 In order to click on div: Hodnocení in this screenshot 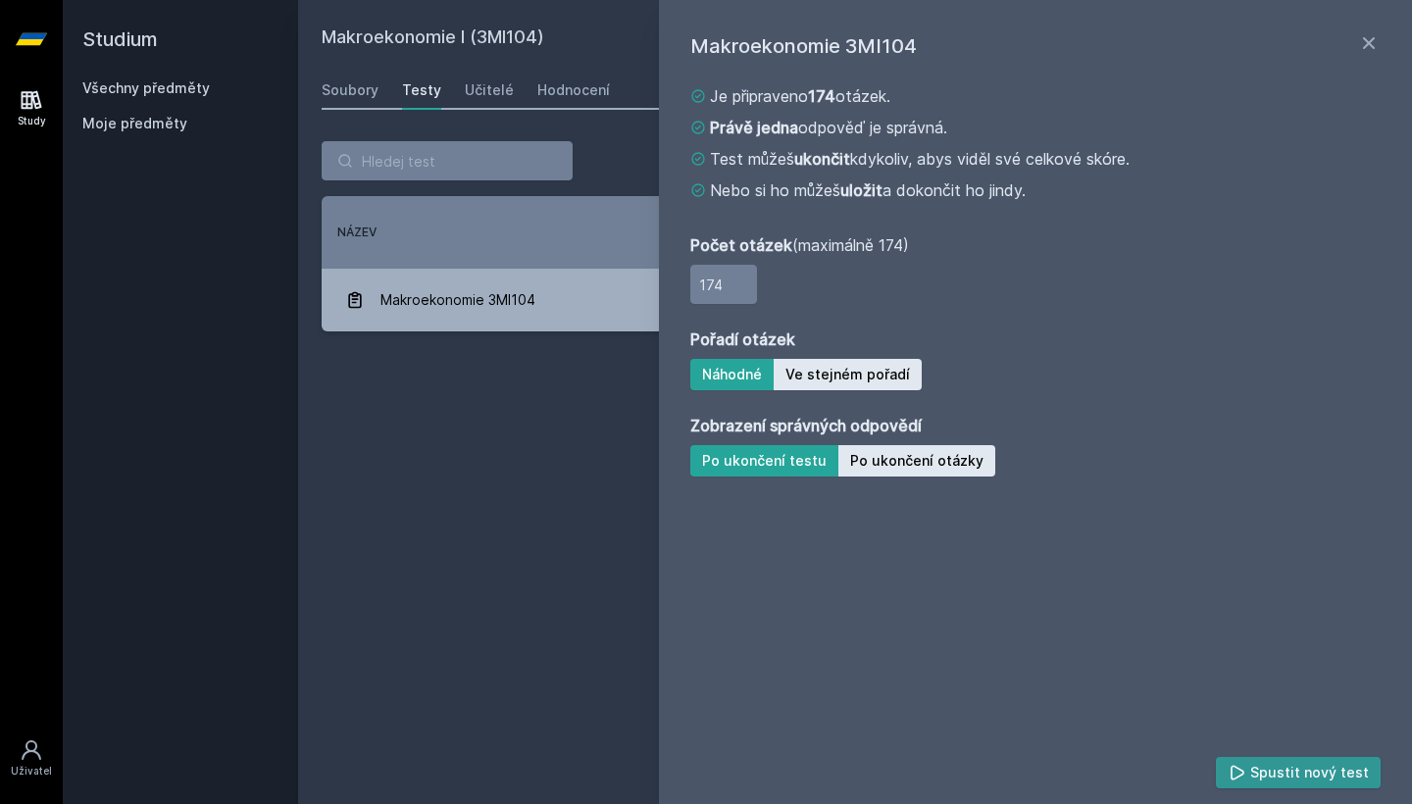, I will do `click(573, 90)`.